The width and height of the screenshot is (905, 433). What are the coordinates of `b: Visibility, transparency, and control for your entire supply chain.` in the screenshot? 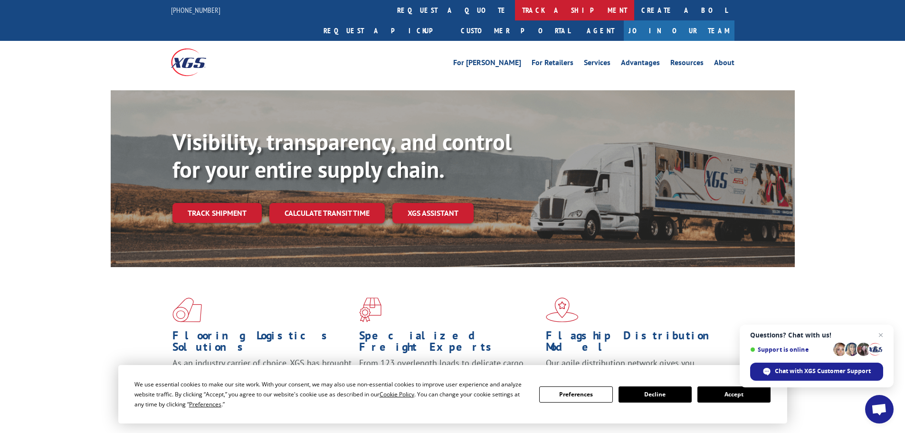 It's located at (342, 155).